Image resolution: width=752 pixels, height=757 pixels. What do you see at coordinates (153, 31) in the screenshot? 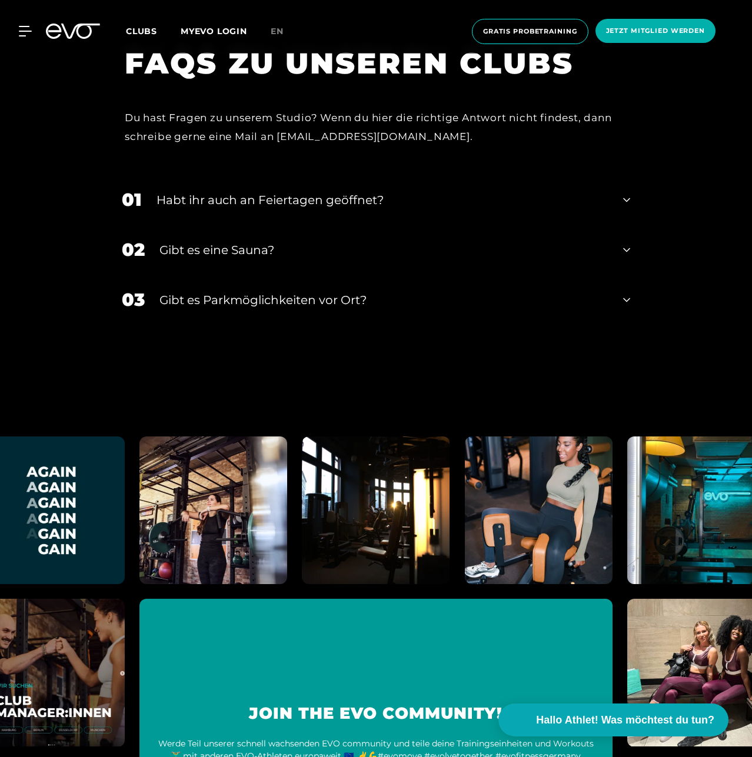
I see `a: Clubs` at bounding box center [153, 31].